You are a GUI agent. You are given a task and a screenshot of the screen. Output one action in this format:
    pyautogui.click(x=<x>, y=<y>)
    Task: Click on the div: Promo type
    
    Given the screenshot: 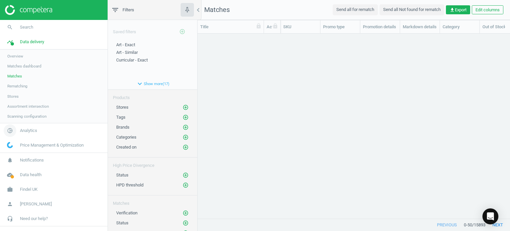 What is the action you would take?
    pyautogui.click(x=340, y=27)
    